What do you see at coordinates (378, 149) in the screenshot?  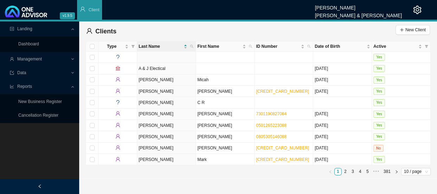 I see `span: No` at bounding box center [378, 149].